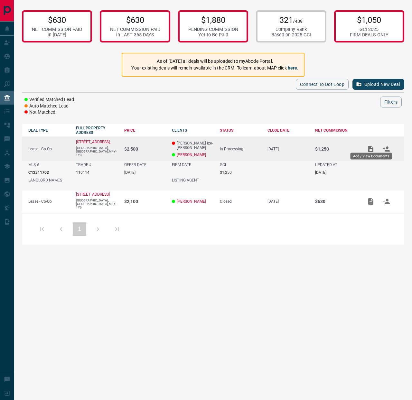 Image resolution: width=412 pixels, height=400 pixels. I want to click on div: Yet to Be Paid, so click(213, 35).